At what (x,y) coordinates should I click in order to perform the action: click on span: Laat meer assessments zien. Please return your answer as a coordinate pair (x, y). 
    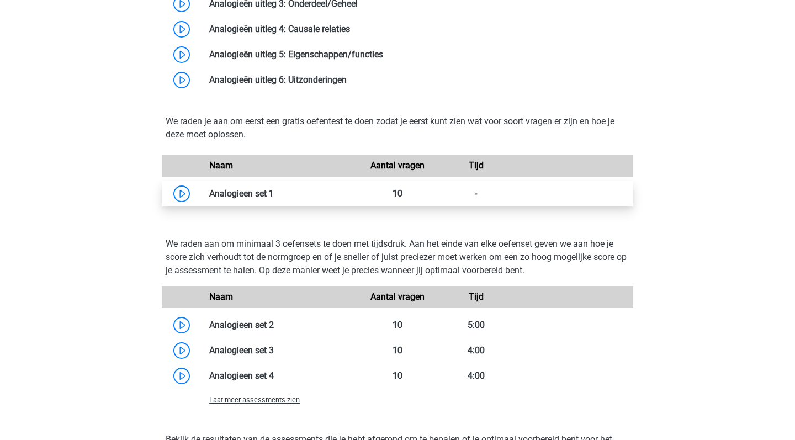
    Looking at the image, I should click on (254, 400).